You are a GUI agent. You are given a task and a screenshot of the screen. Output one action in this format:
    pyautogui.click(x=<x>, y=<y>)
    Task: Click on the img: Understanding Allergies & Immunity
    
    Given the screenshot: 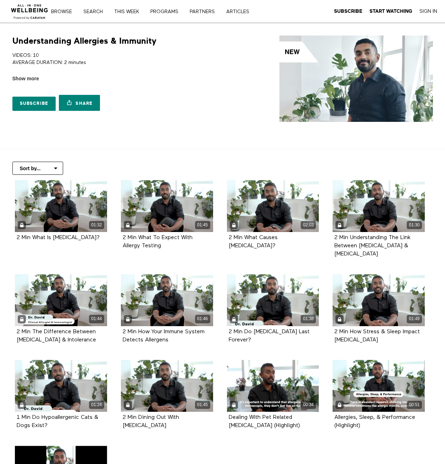 What is the action you would take?
    pyautogui.click(x=356, y=78)
    